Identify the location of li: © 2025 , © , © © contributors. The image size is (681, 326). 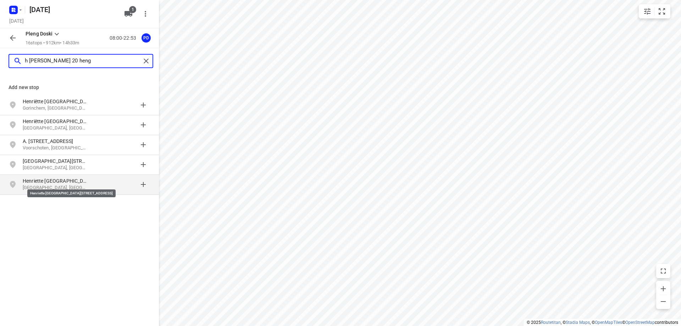
(603, 323).